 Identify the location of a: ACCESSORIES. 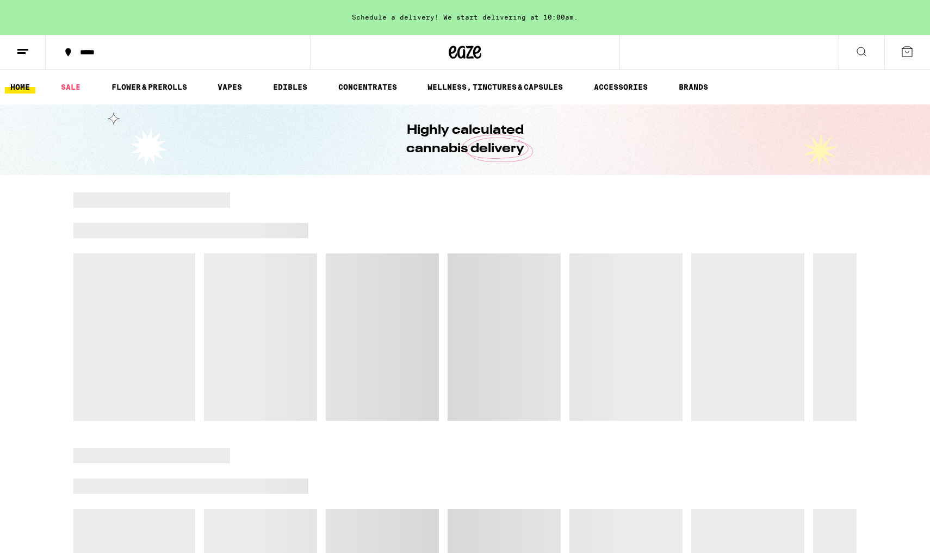
(620, 87).